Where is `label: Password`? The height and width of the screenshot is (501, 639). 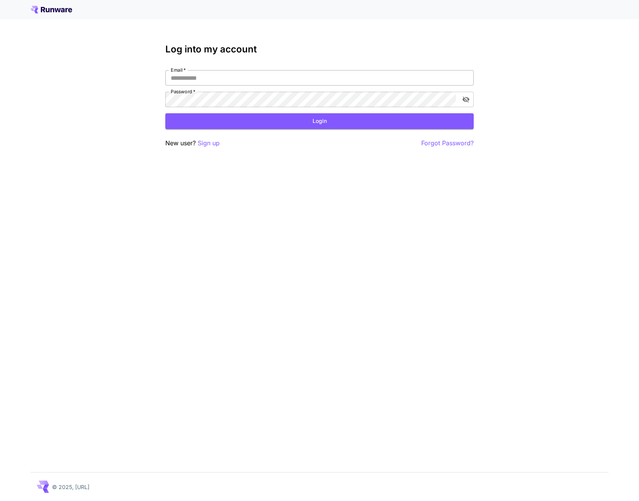
label: Password is located at coordinates (183, 91).